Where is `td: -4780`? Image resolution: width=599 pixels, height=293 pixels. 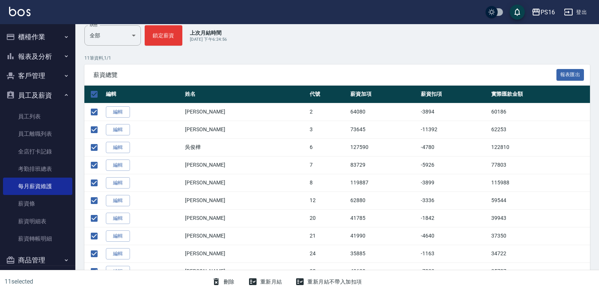 td: -4780 is located at coordinates (454, 147).